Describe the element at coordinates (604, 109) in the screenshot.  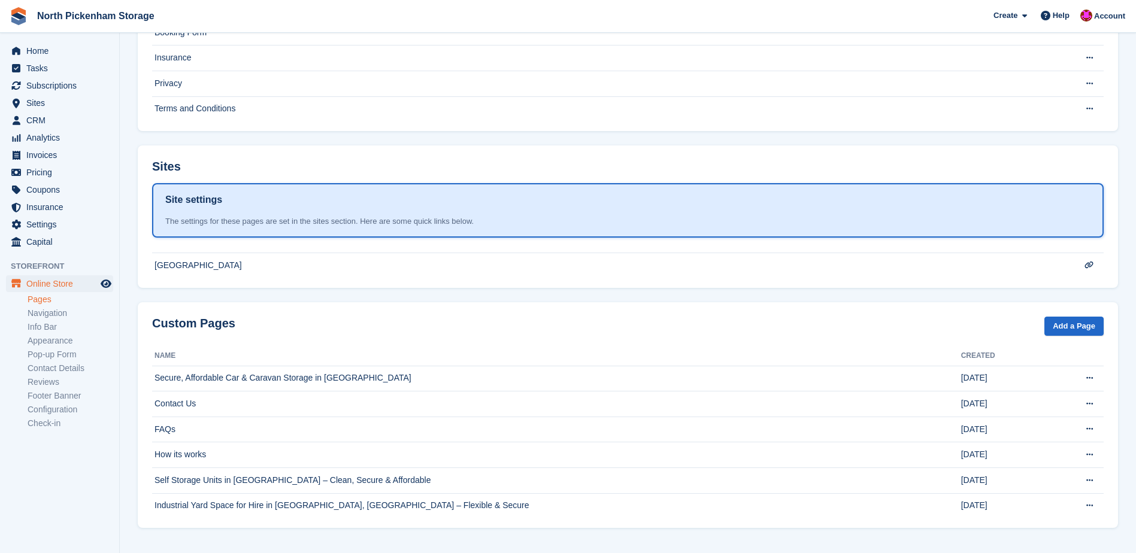
I see `td: Terms and Conditions` at that location.